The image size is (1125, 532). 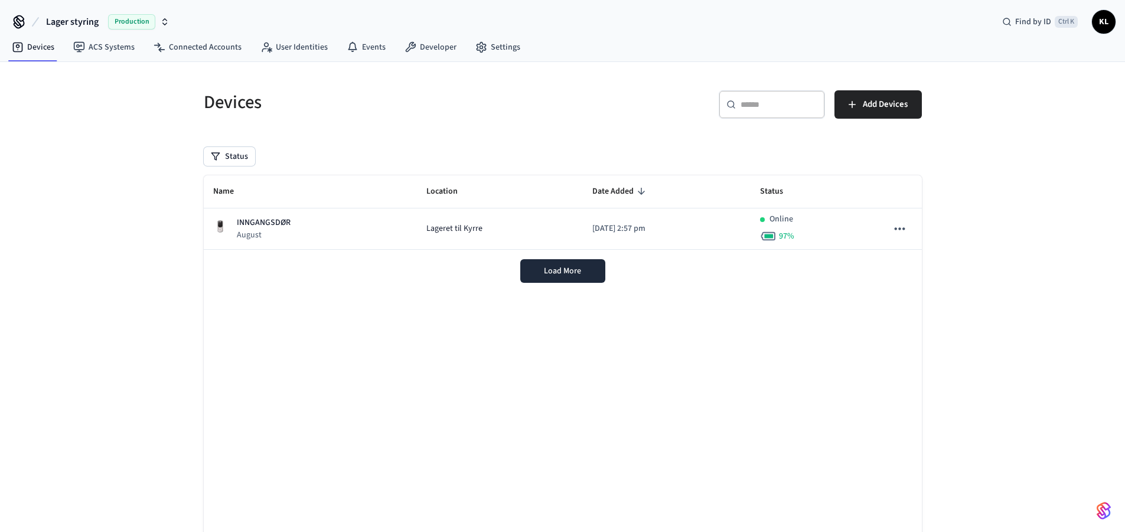 I want to click on h5: Devices, so click(x=380, y=102).